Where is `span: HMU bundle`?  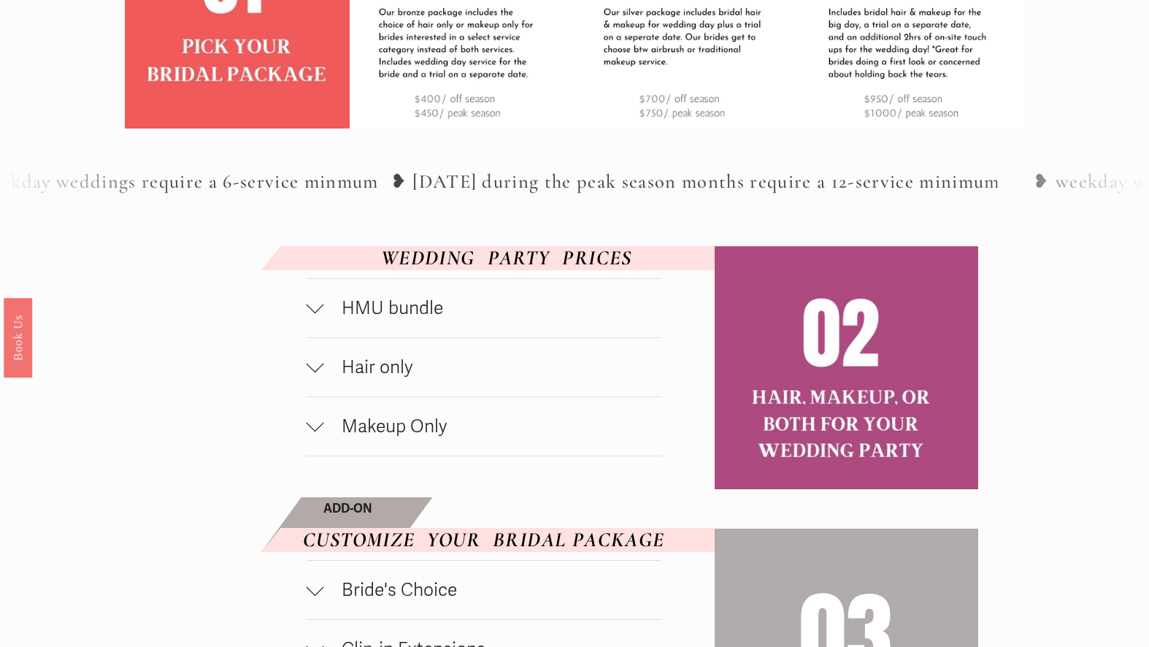 span: HMU bundle is located at coordinates (493, 308).